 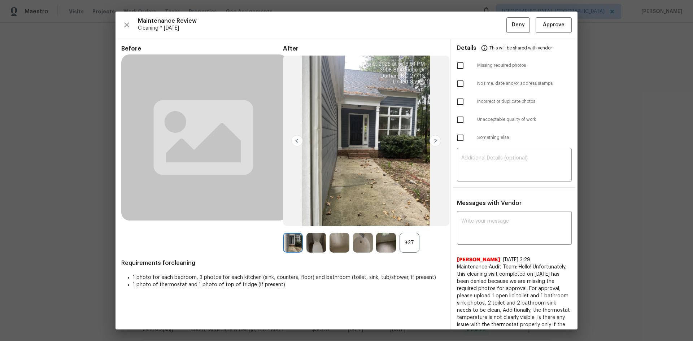 I want to click on span: Messages with Vendor, so click(x=489, y=203).